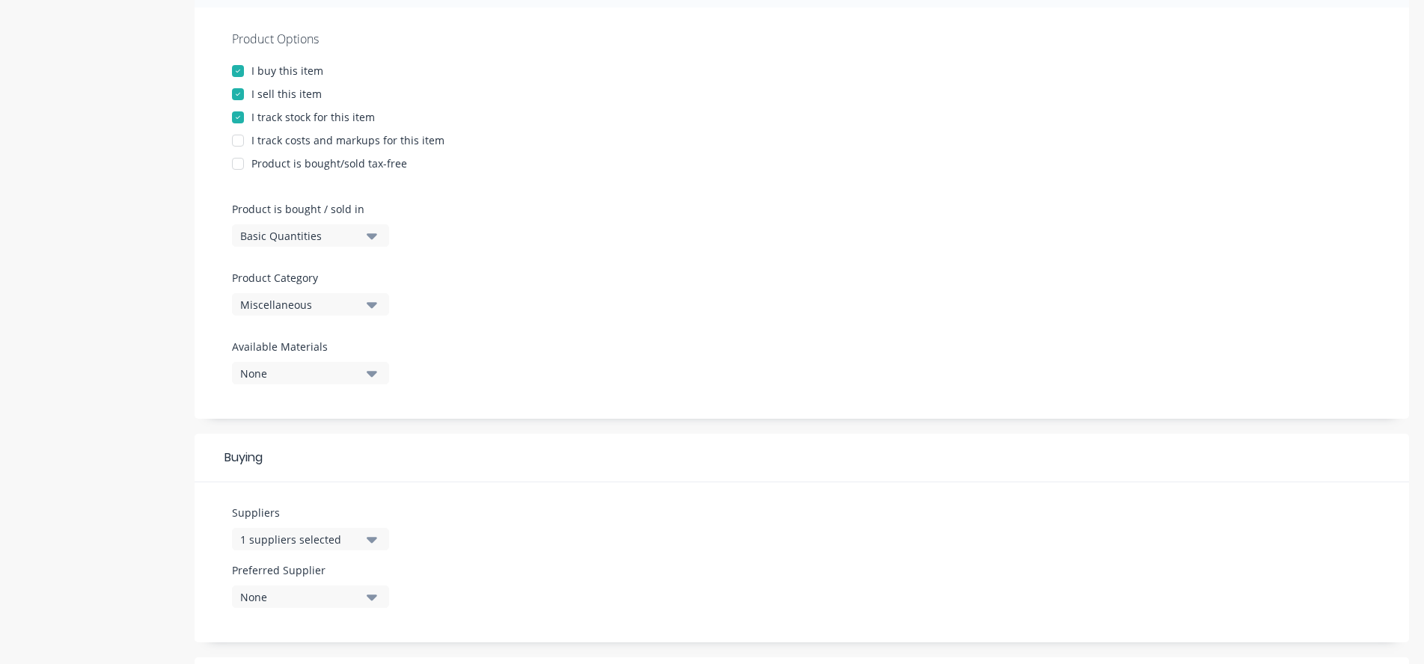 The width and height of the screenshot is (1424, 664). What do you see at coordinates (801, 39) in the screenshot?
I see `div: Product Options` at bounding box center [801, 39].